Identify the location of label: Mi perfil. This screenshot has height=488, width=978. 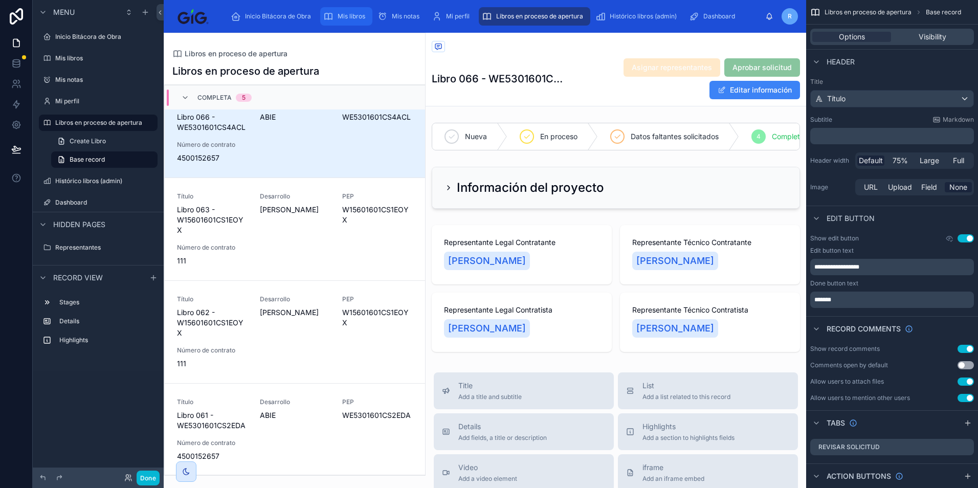
(105, 101).